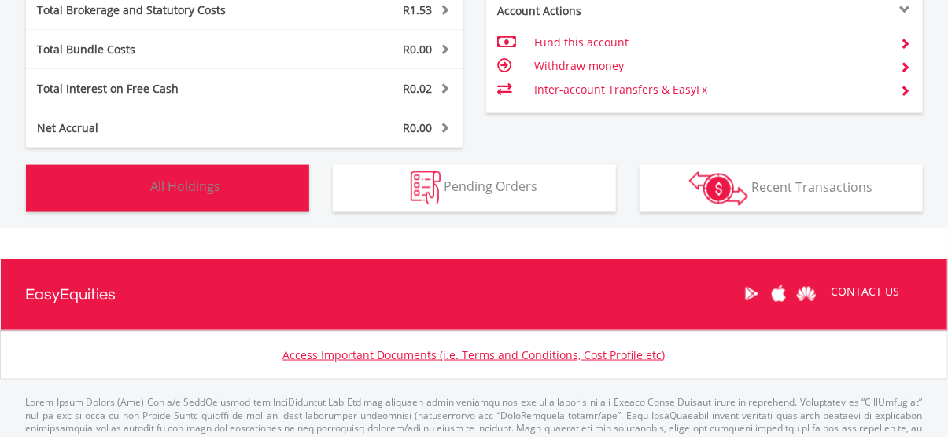  I want to click on div: Account Actions, so click(596, 11).